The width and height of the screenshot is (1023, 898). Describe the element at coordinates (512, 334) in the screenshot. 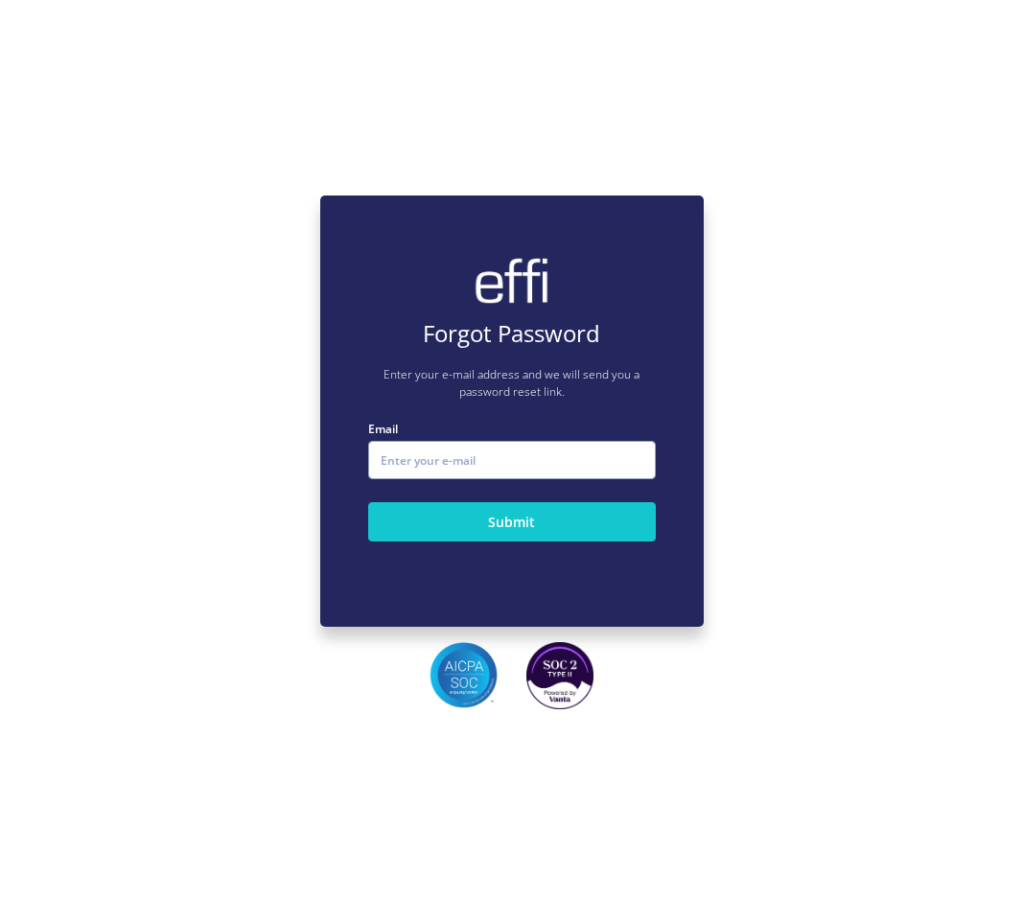

I see `h4: Forgot Password` at that location.